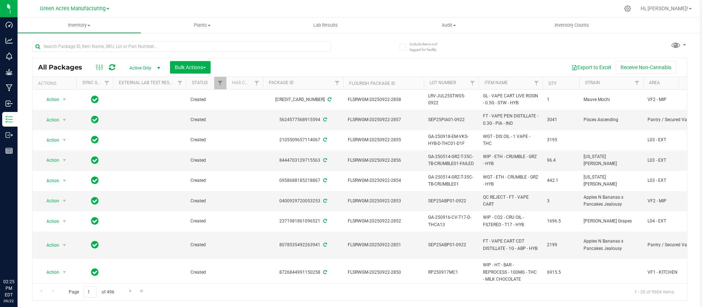 Image resolution: width=702 pixels, height=307 pixels. Describe the element at coordinates (511, 272) in the screenshot. I see `span: WIP - HT - BAR - REPROCESS - 100MG - THC - MILK CHOCOLATE` at that location.